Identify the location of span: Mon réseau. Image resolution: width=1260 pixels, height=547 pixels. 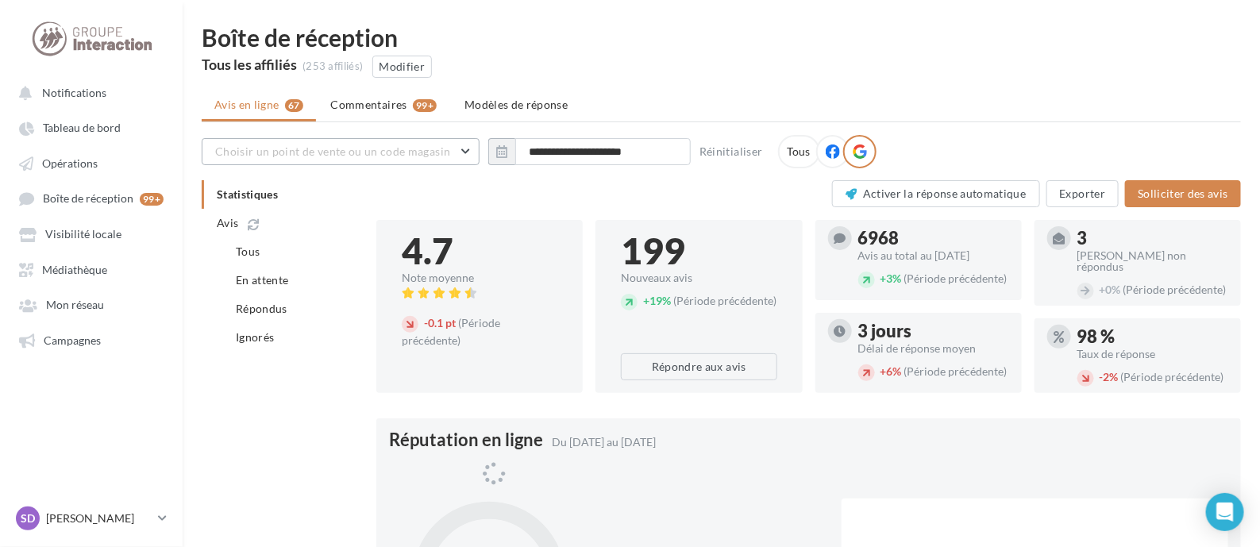
(75, 305).